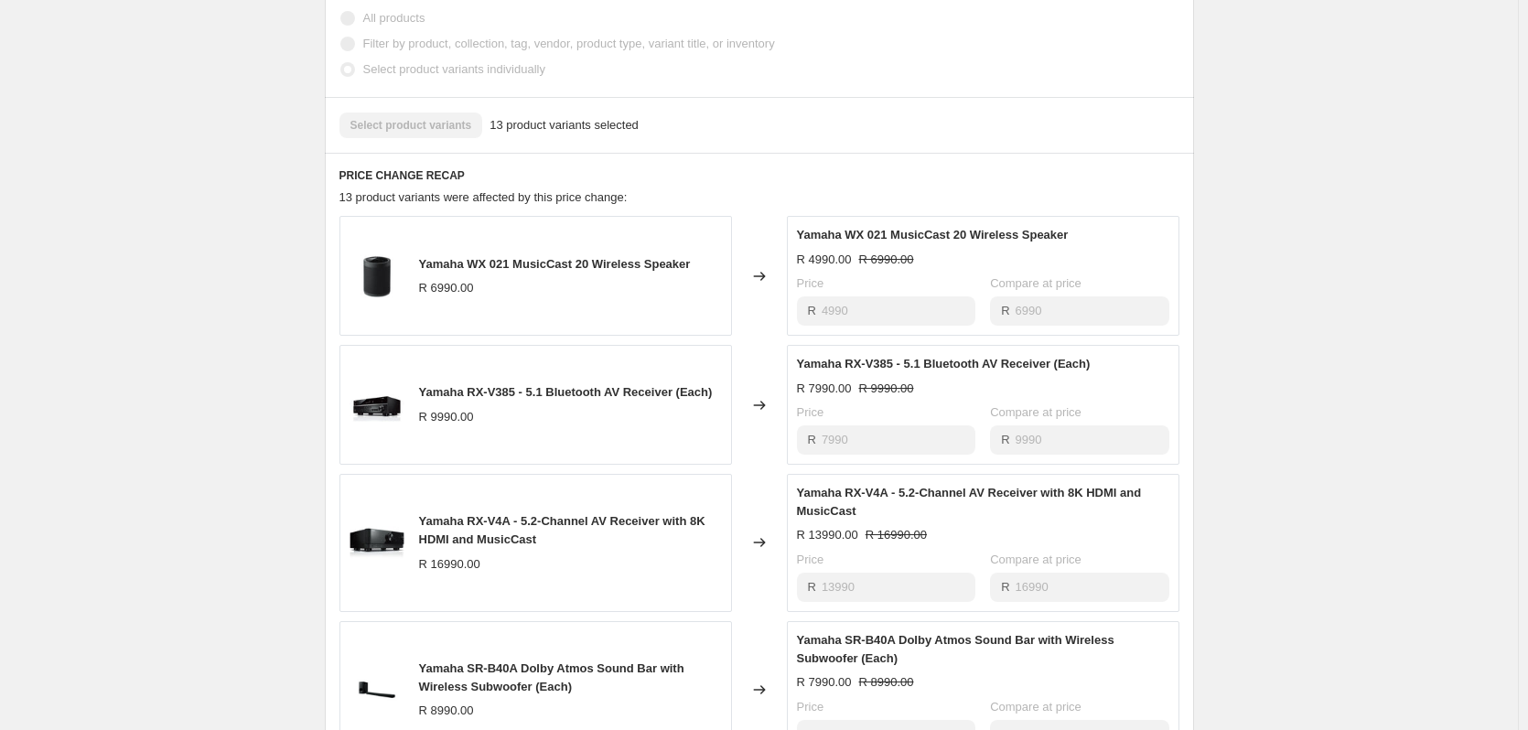 The width and height of the screenshot is (1528, 730). Describe the element at coordinates (446, 288) in the screenshot. I see `div: R 6990.00` at that location.